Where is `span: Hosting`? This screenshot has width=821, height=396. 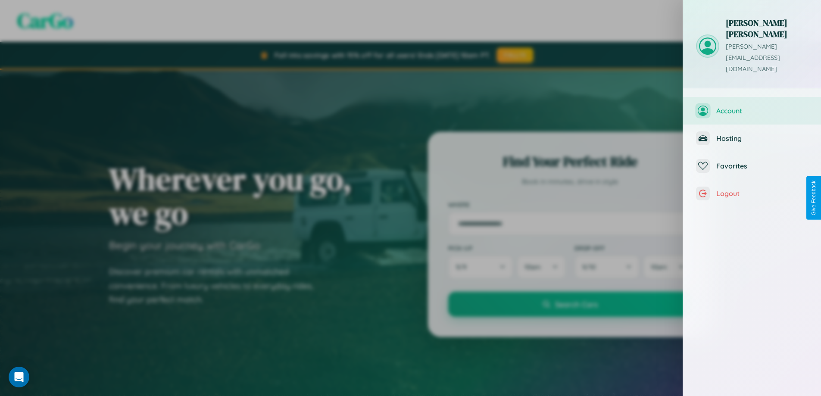
span: Hosting is located at coordinates (762, 138).